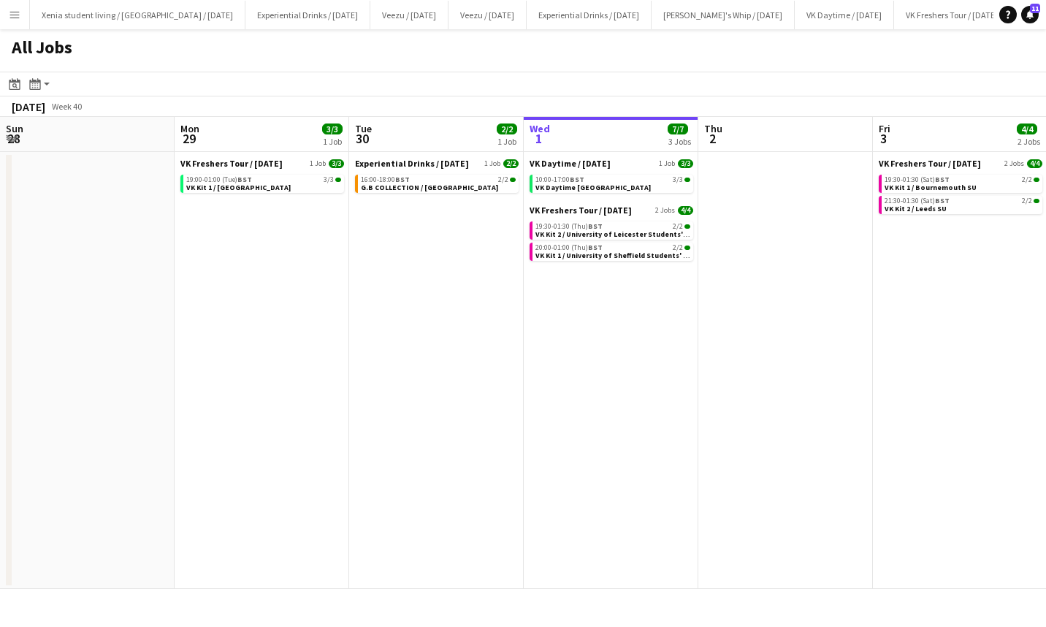 The width and height of the screenshot is (1046, 627). What do you see at coordinates (679, 141) in the screenshot?
I see `div: 3 Jobs` at bounding box center [679, 141].